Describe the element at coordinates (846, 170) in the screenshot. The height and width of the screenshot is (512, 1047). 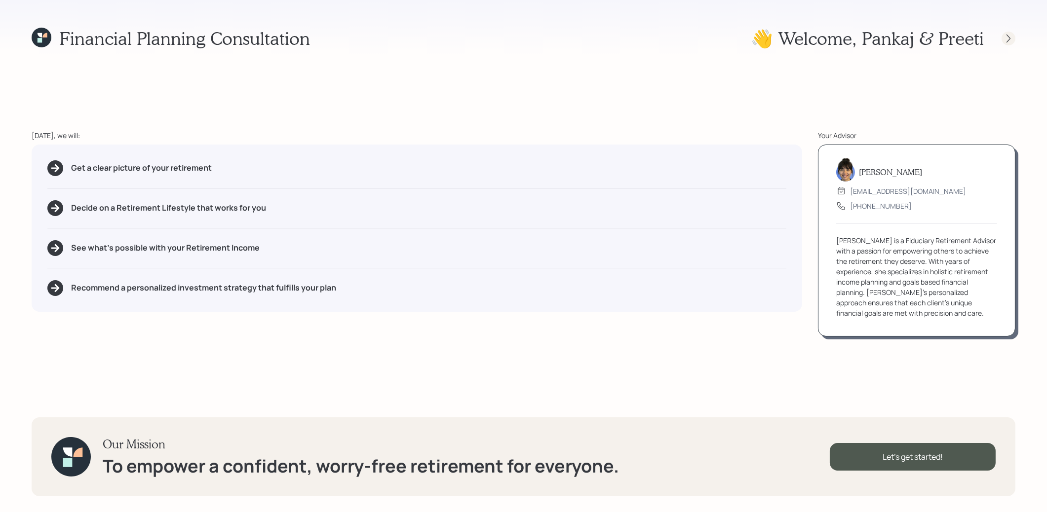
I see `img: treva-nostdahl-headshot.png` at that location.